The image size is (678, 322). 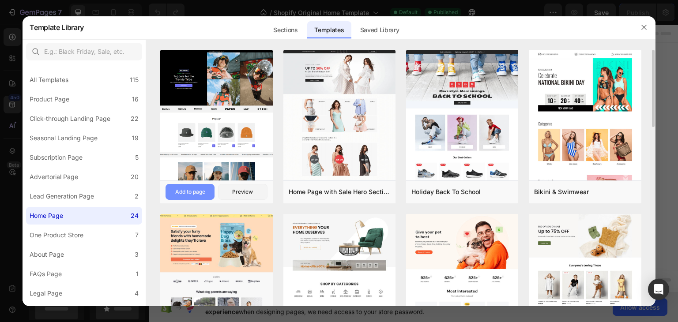 What do you see at coordinates (64, 138) in the screenshot?
I see `div: Seasonal Landing Page` at bounding box center [64, 138].